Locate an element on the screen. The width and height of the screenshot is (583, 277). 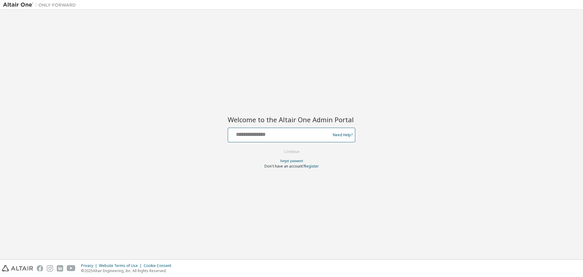
a: Forgot password is located at coordinates (292, 161).